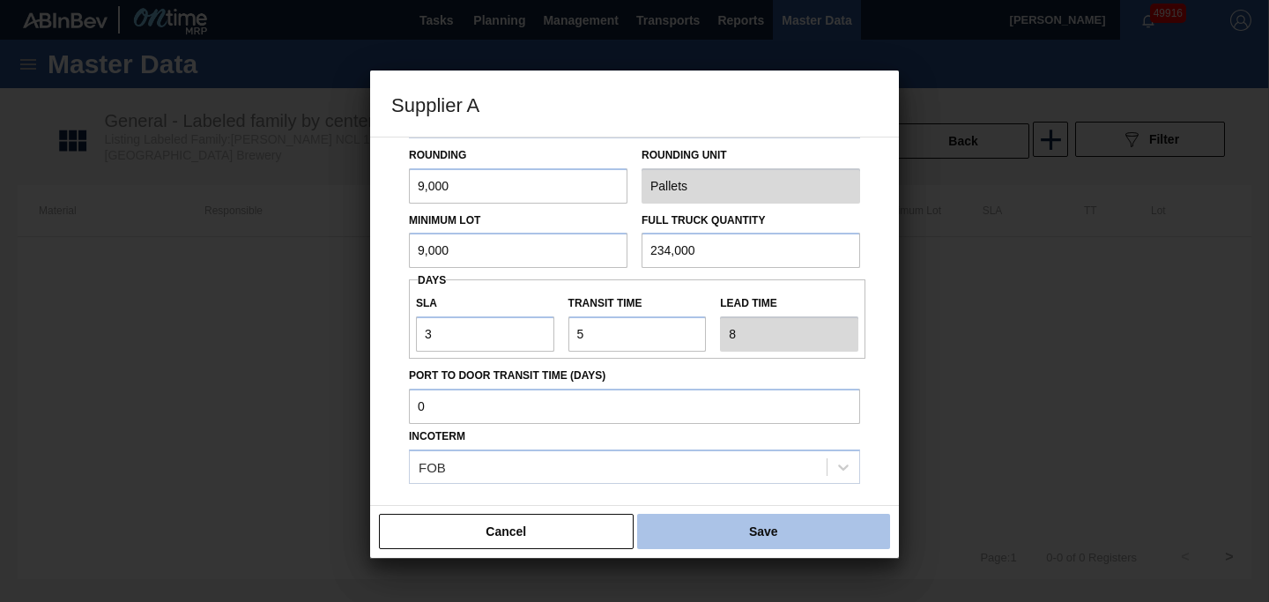 The height and width of the screenshot is (602, 1269). Describe the element at coordinates (437, 436) in the screenshot. I see `label: Incoterm` at that location.